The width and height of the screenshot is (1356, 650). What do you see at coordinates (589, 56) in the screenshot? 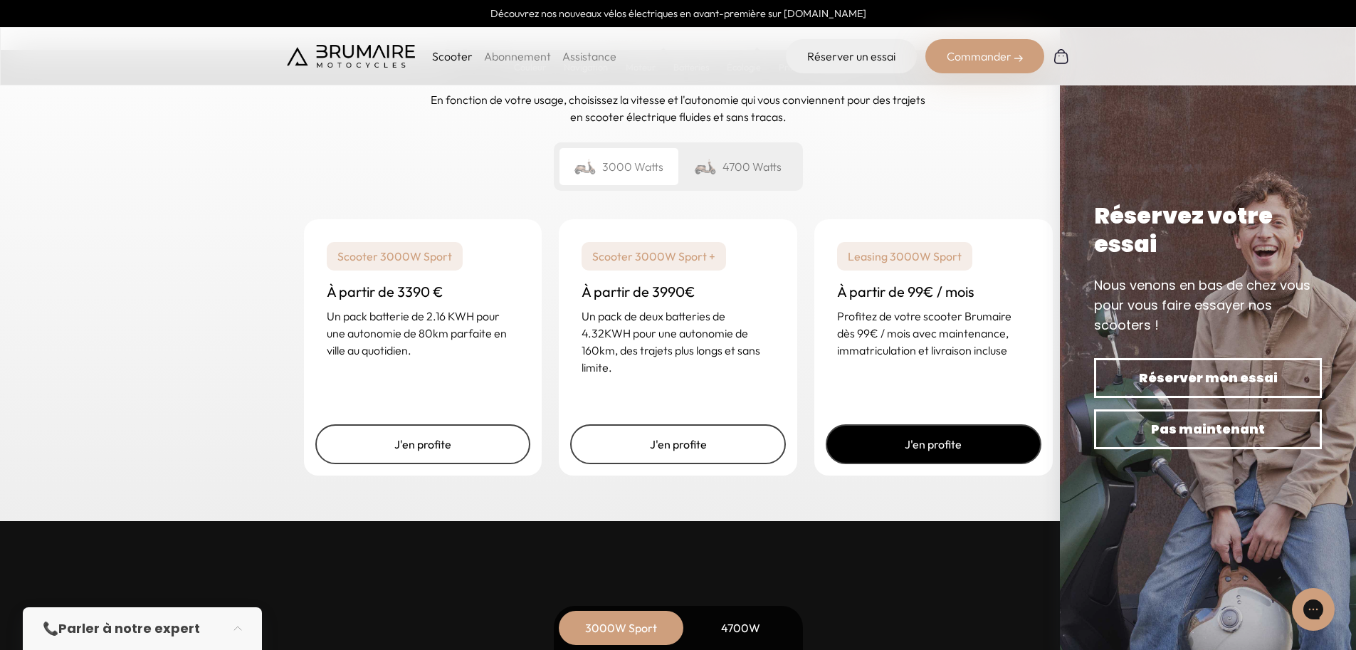
I see `a: Assistance` at bounding box center [589, 56].